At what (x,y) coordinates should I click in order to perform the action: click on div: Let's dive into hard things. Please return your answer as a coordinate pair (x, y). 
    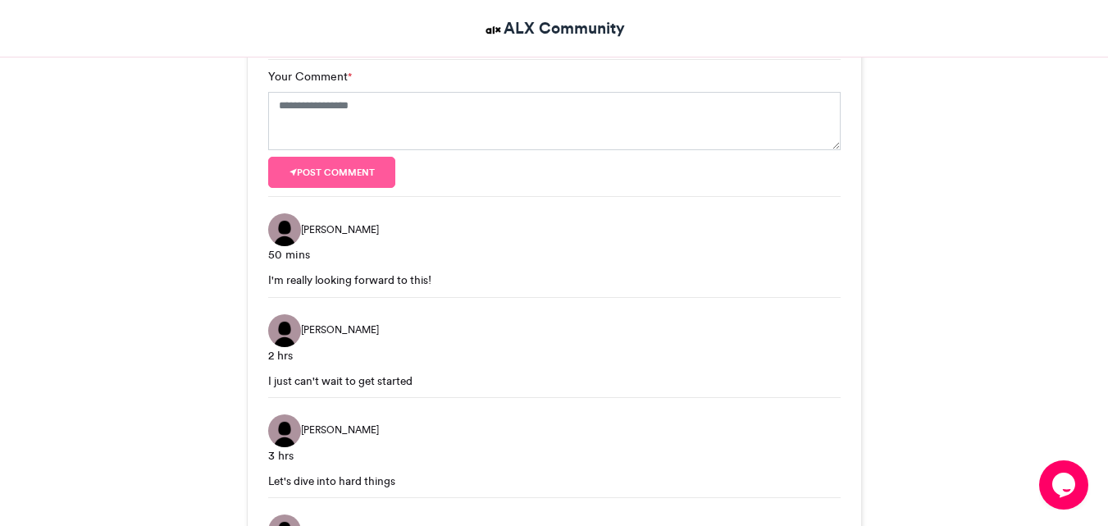
    Looking at the image, I should click on (554, 481).